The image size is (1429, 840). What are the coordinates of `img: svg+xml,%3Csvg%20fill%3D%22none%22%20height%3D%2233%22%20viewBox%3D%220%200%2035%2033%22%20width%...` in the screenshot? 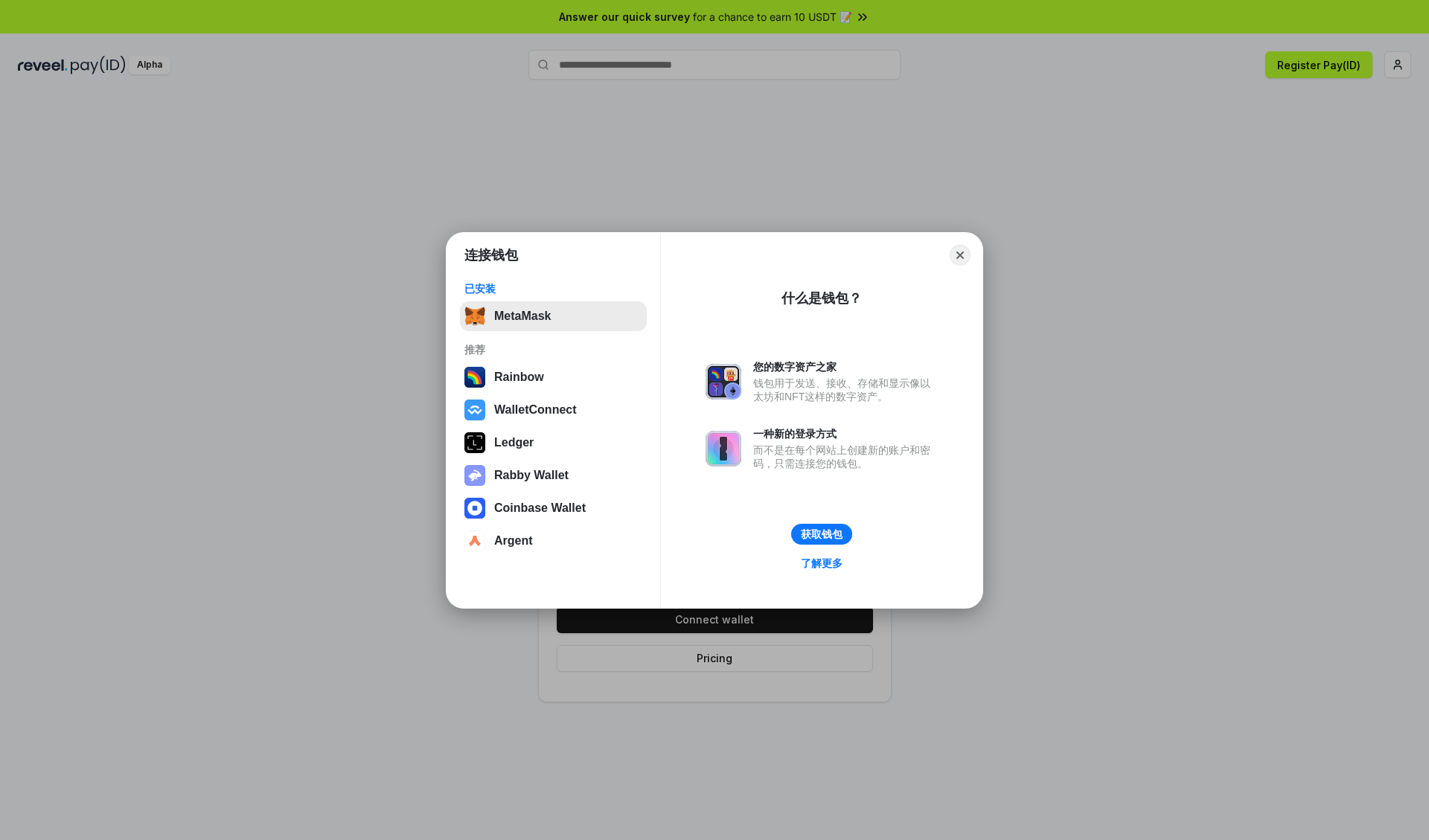 It's located at (475, 316).